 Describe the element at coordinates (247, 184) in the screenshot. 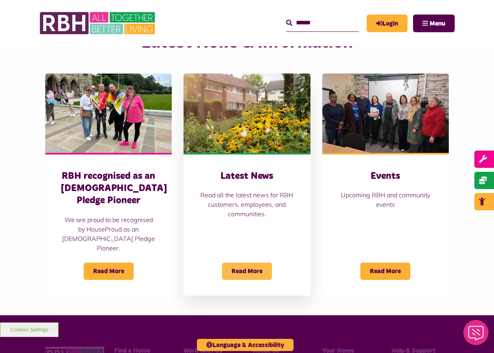

I see `a: Latest News Read all the latest news for RBH customers, employees, and communities. Read More` at that location.